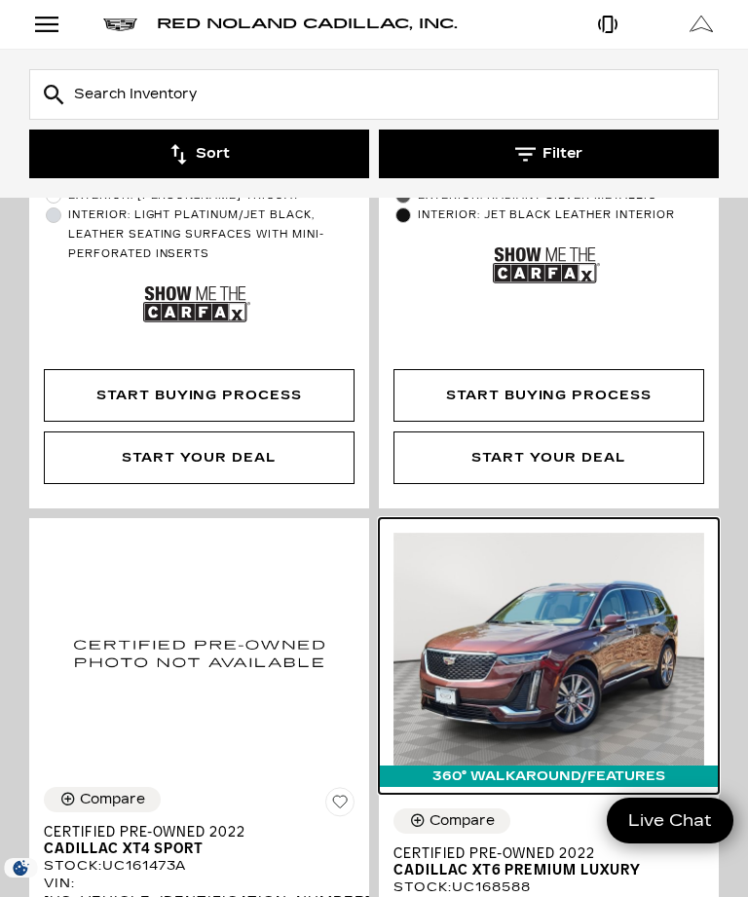 This screenshot has height=897, width=748. Describe the element at coordinates (307, 23) in the screenshot. I see `span: Red Noland Cadillac, Inc.` at that location.